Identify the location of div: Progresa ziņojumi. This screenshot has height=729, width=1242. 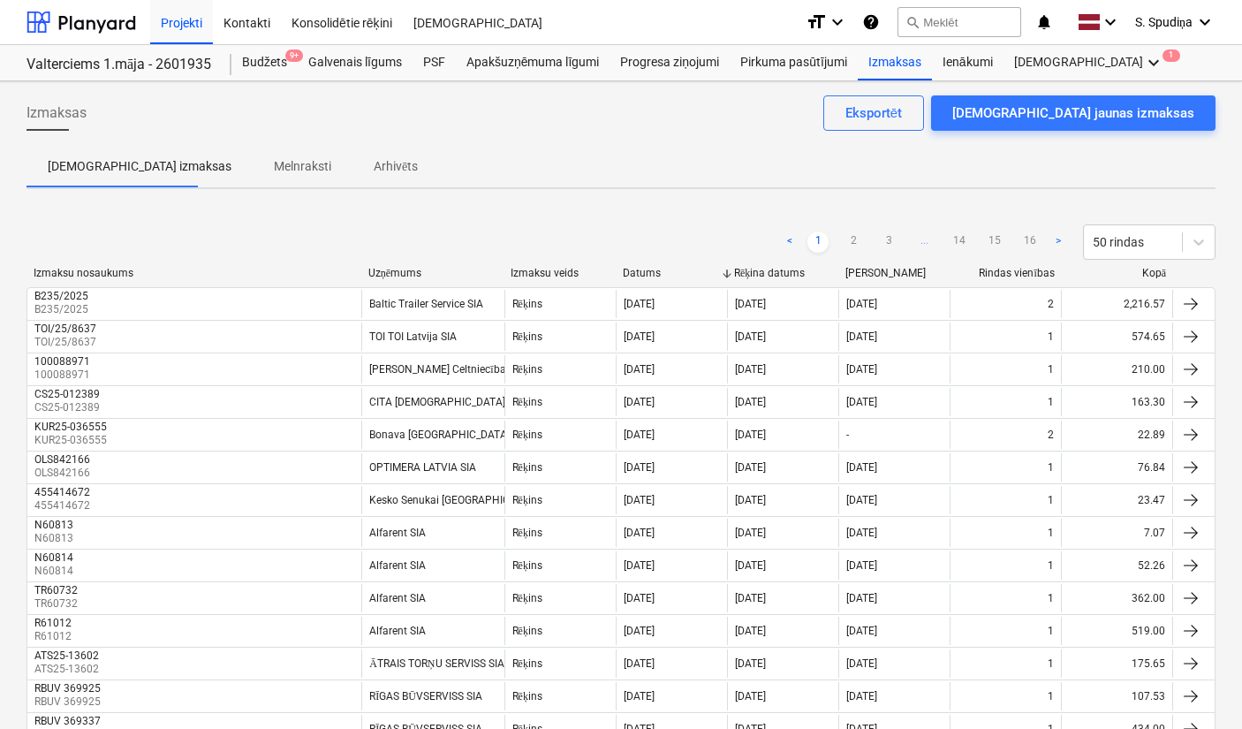
(669, 63).